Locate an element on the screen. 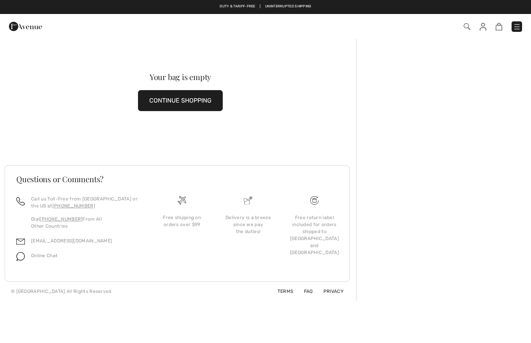 The width and height of the screenshot is (531, 343). div: Your bag is empty is located at coordinates (180, 77).